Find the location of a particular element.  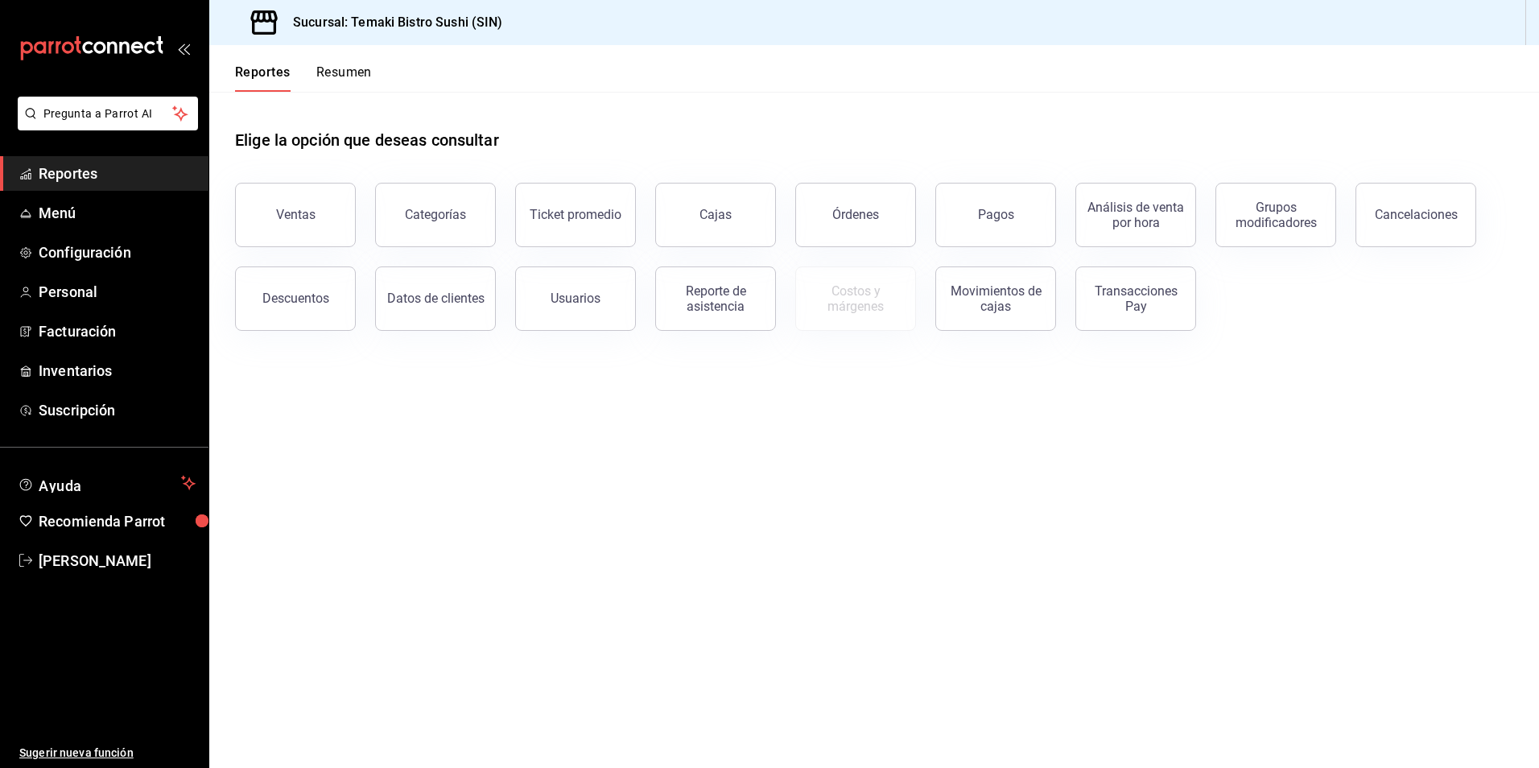

button: Cancelaciones is located at coordinates (1416, 215).